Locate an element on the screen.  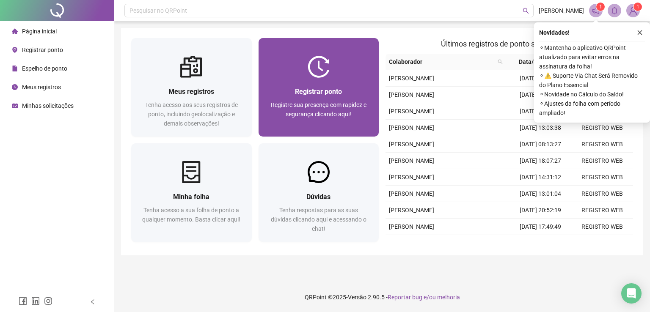
span: Tenha acesso a sua folha de ponto a qualquer momento. Basta clicar aqui! is located at coordinates (191, 215).